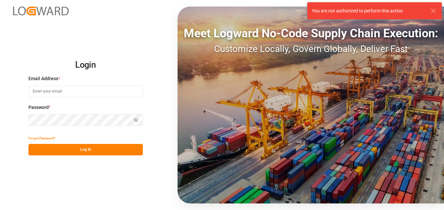 The height and width of the screenshot is (210, 444). Describe the element at coordinates (368, 11) in the screenshot. I see `div: You are not authorized to perform this action` at that location.